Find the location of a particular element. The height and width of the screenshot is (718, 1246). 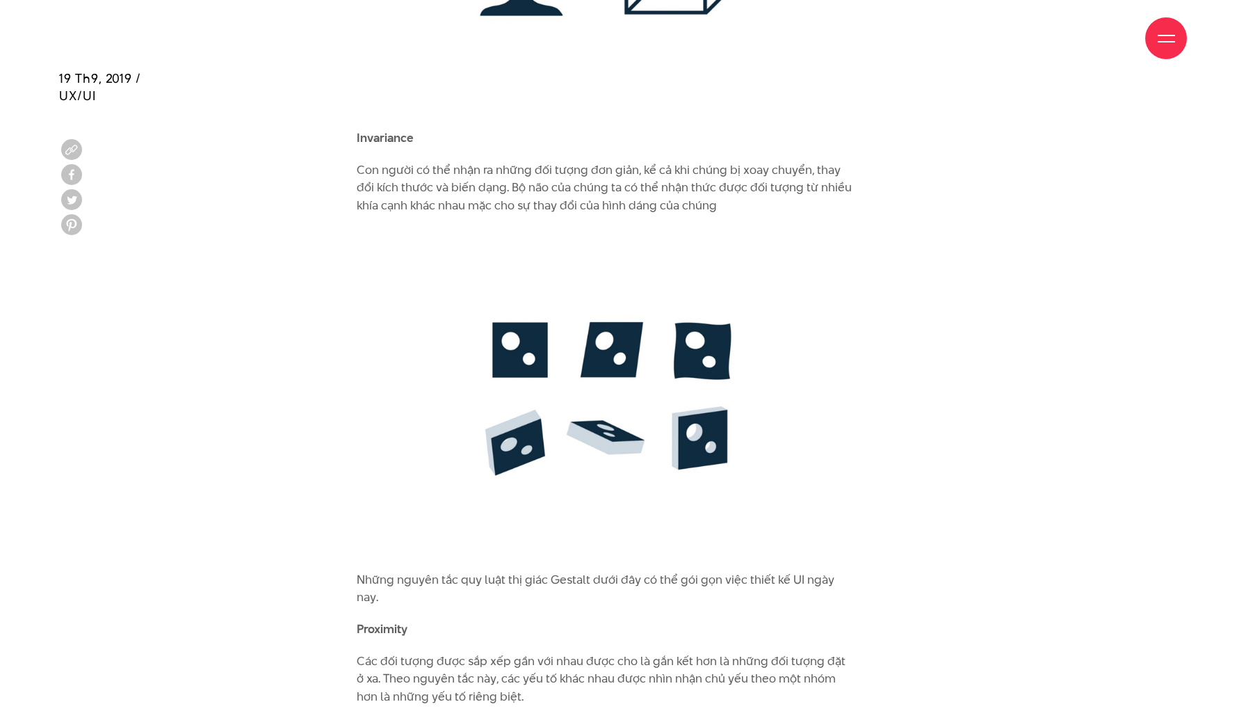

span: 19 Th9, 2019 / UX/UI is located at coordinates (100, 87).